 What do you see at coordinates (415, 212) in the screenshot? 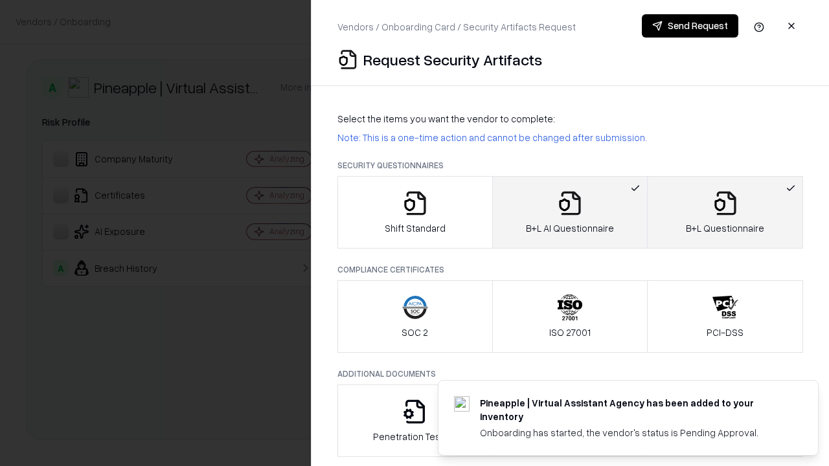
I see `button: Shift Standard` at bounding box center [415, 212].